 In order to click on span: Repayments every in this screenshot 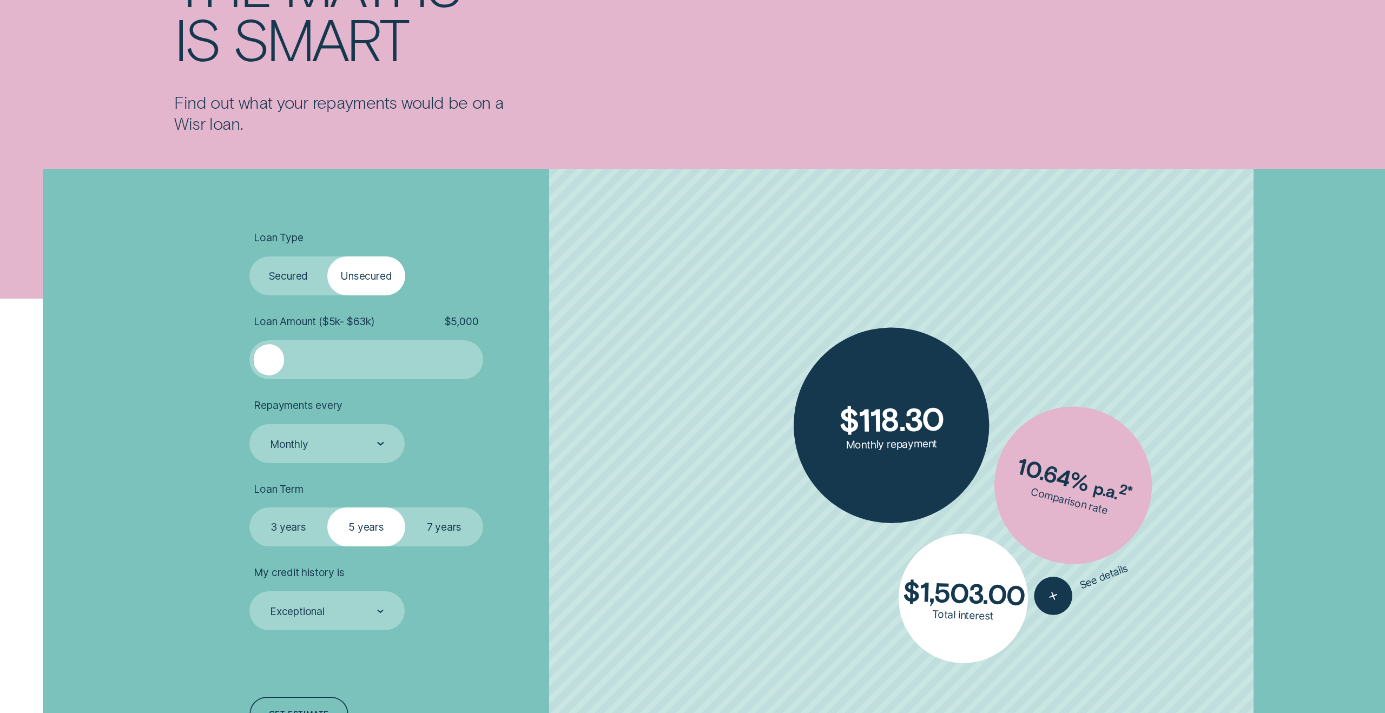, I will do `click(298, 405)`.